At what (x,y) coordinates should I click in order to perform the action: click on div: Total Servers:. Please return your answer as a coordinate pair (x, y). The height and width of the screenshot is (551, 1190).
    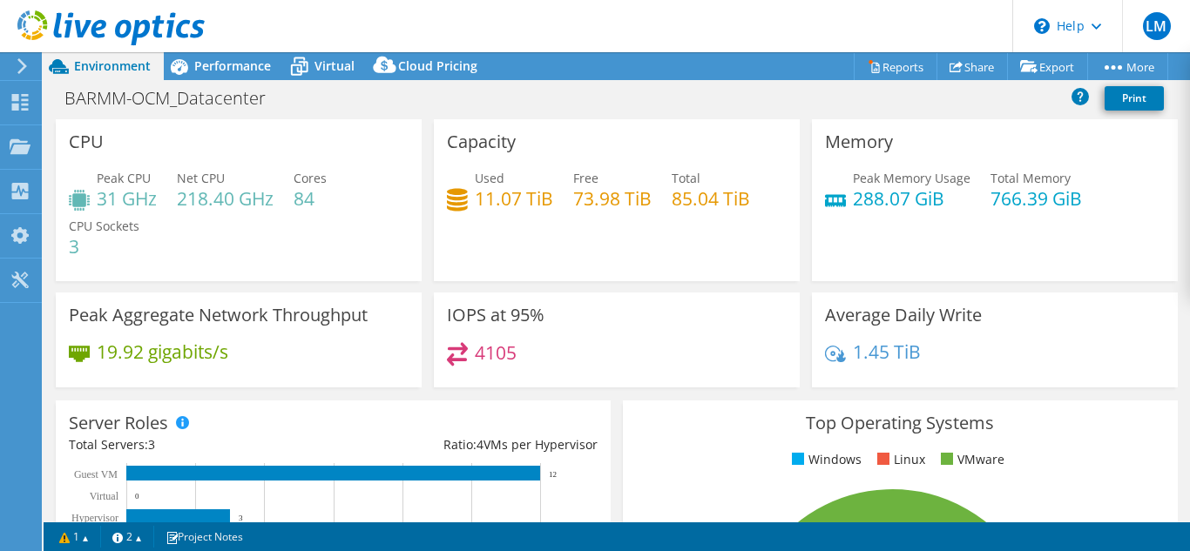
    Looking at the image, I should click on (200, 445).